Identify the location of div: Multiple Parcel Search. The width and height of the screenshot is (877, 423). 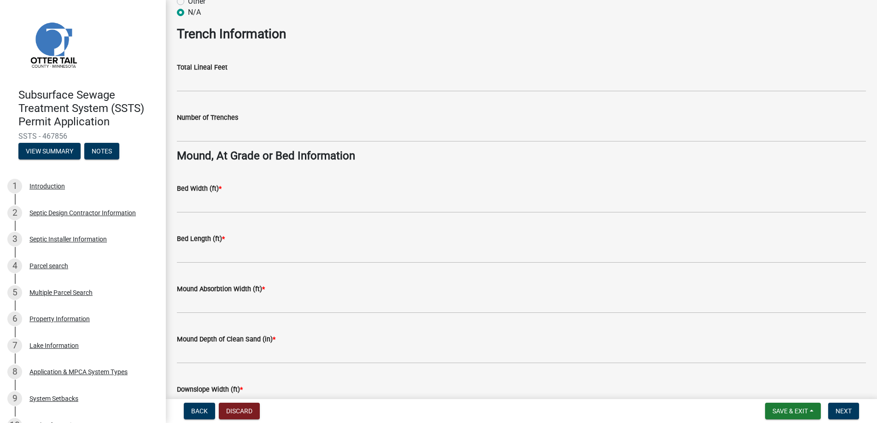
(61, 293).